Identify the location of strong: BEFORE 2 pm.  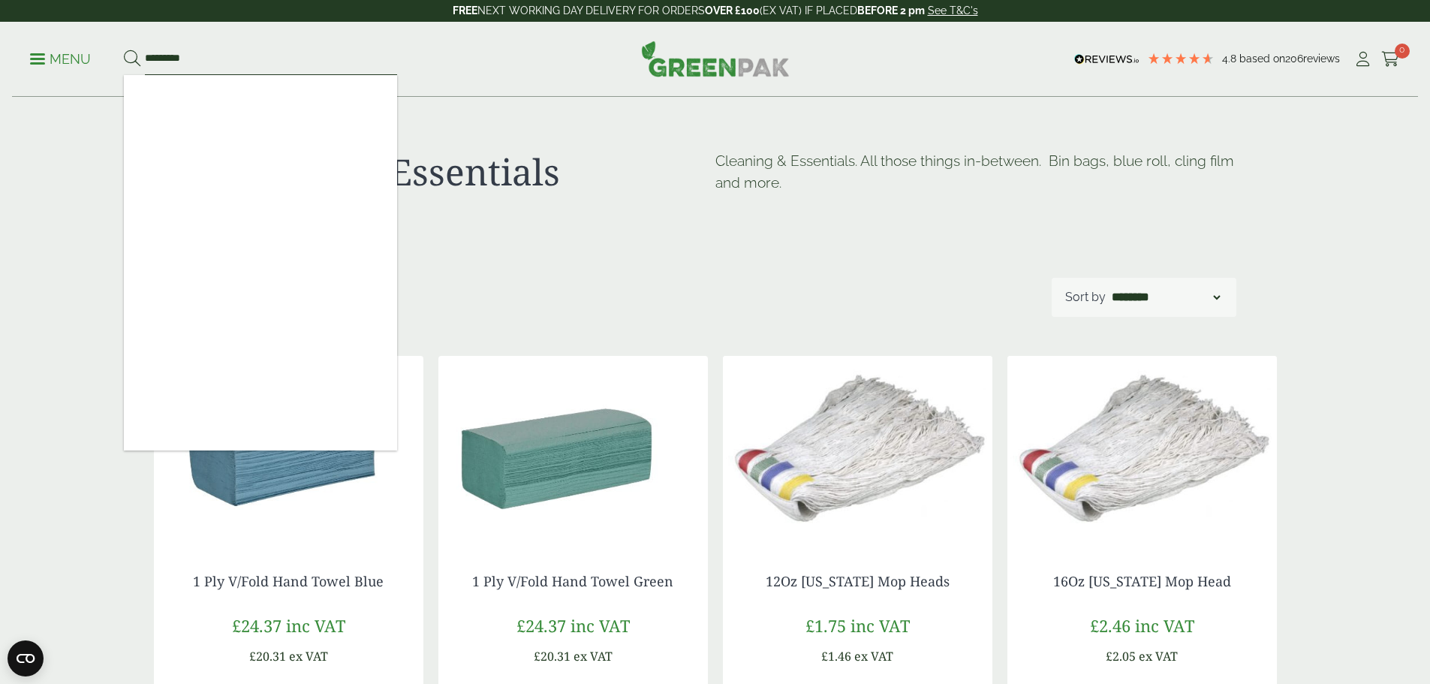
(891, 11).